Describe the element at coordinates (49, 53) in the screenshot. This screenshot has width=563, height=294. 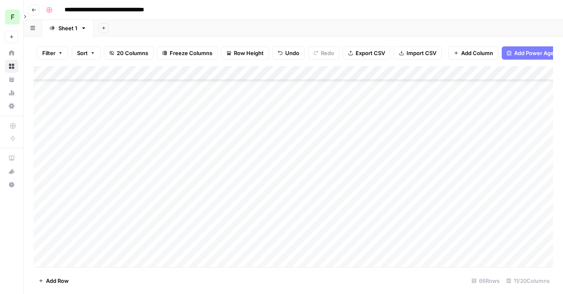
I see `span: Filter` at that location.